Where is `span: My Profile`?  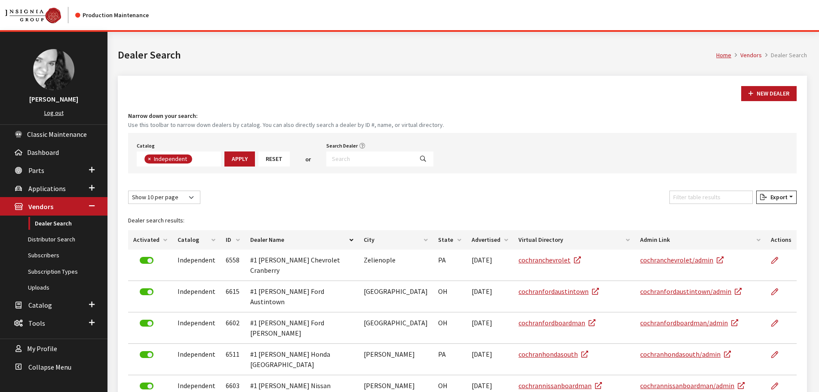
span: My Profile is located at coordinates (42, 349).